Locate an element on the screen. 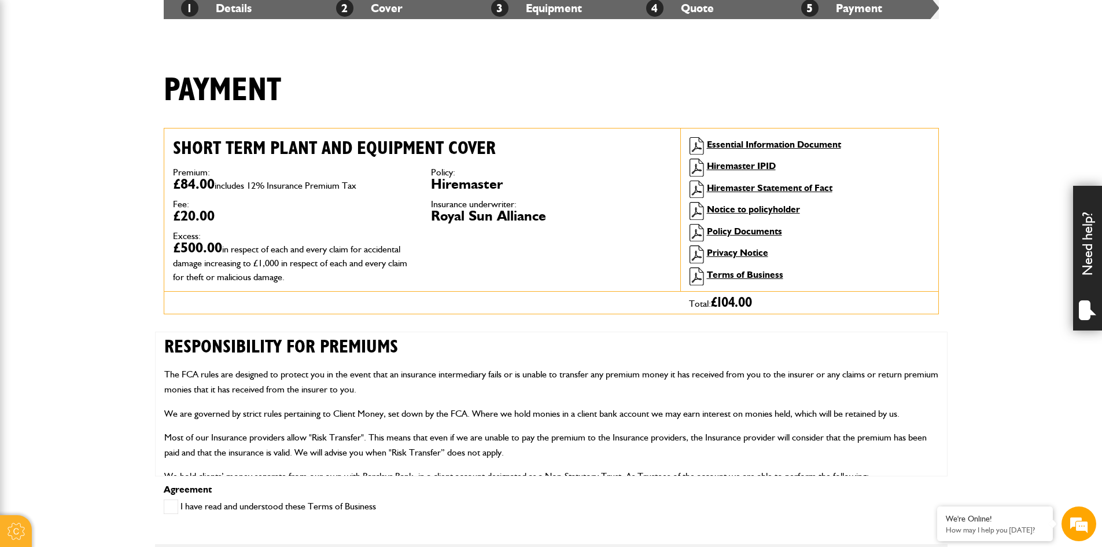 The height and width of the screenshot is (547, 1102). dt: Fee: is located at coordinates (293, 204).